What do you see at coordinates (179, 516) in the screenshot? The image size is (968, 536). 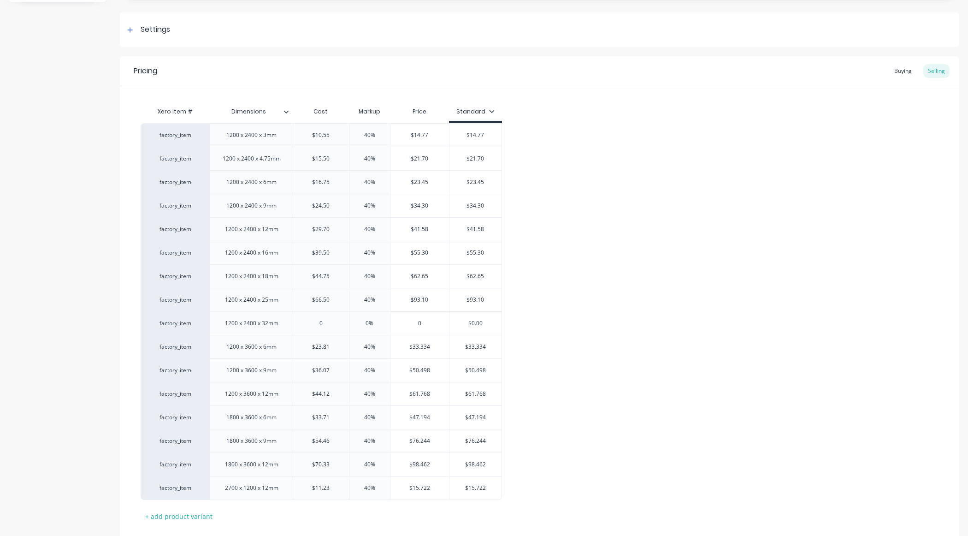 I see `div: + add product variant` at bounding box center [179, 516].